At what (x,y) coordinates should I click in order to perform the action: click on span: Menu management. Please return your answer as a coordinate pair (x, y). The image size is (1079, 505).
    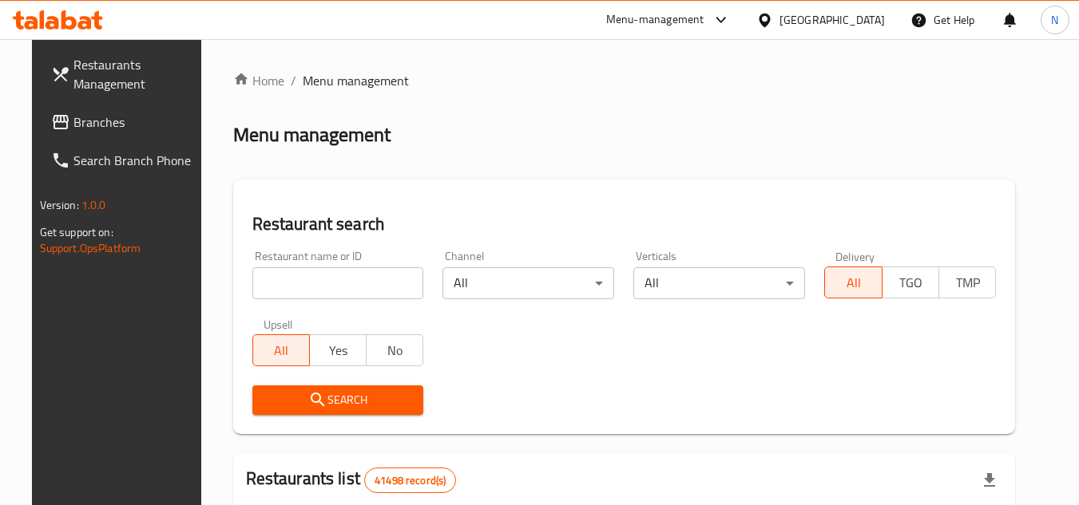
    Looking at the image, I should click on (355, 81).